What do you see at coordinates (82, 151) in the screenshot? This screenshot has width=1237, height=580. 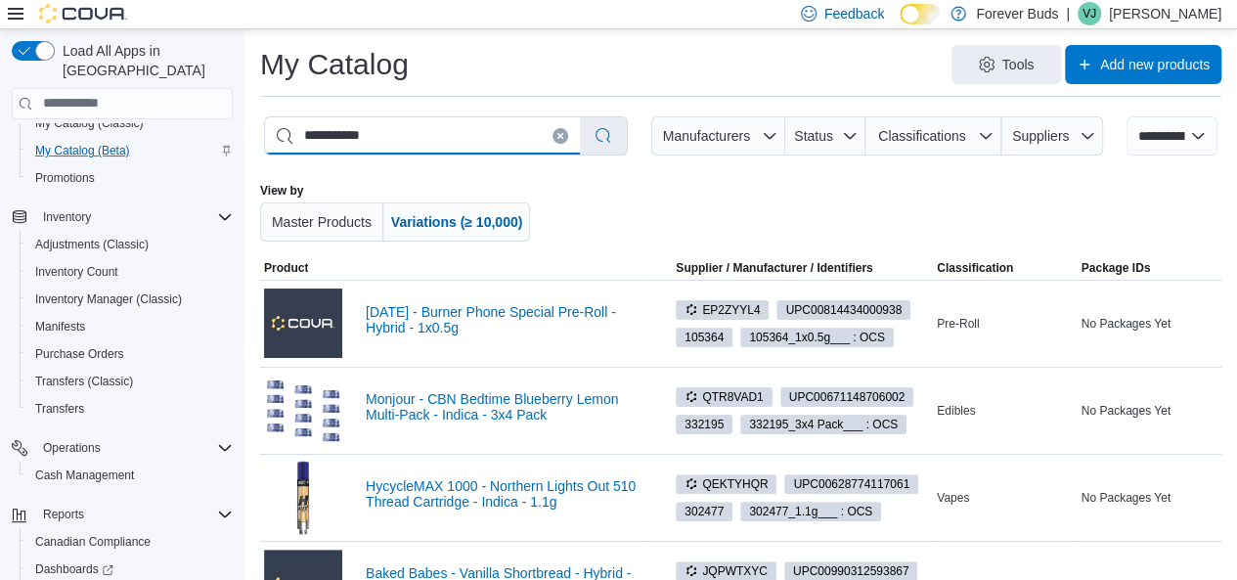 I see `a: My Catalog (Beta)` at bounding box center [82, 151].